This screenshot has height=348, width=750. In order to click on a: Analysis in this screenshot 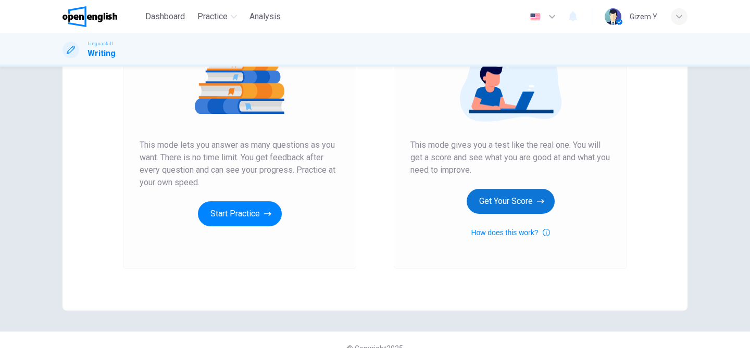, I will do `click(265, 17)`.